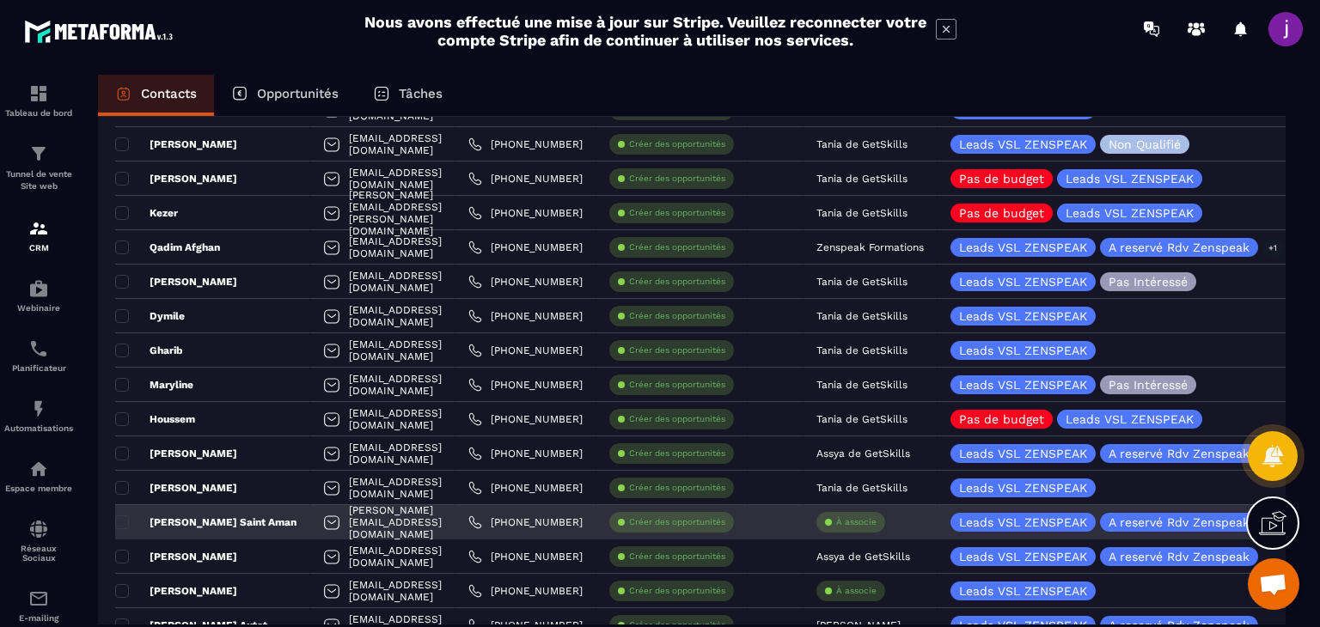  What do you see at coordinates (39, 618) in the screenshot?
I see `p: E-mailing` at bounding box center [39, 618].